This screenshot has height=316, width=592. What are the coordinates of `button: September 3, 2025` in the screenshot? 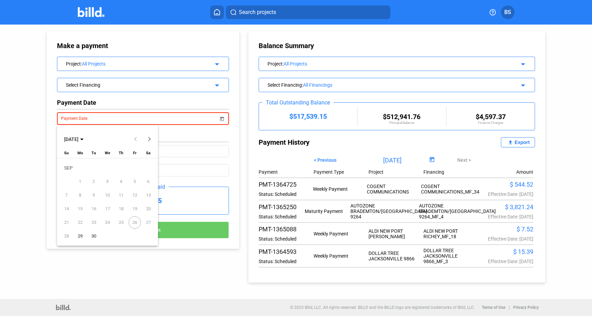 It's located at (108, 182).